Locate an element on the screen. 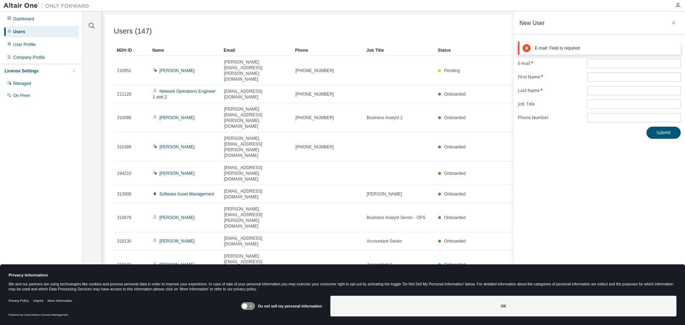 Image resolution: width=685 pixels, height=325 pixels. div: Job Title is located at coordinates (399, 50).